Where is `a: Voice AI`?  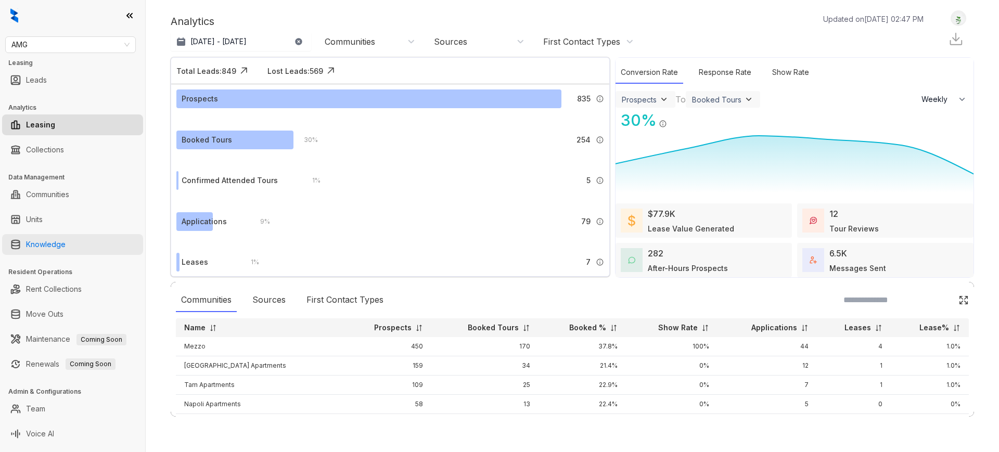 a: Voice AI is located at coordinates (40, 434).